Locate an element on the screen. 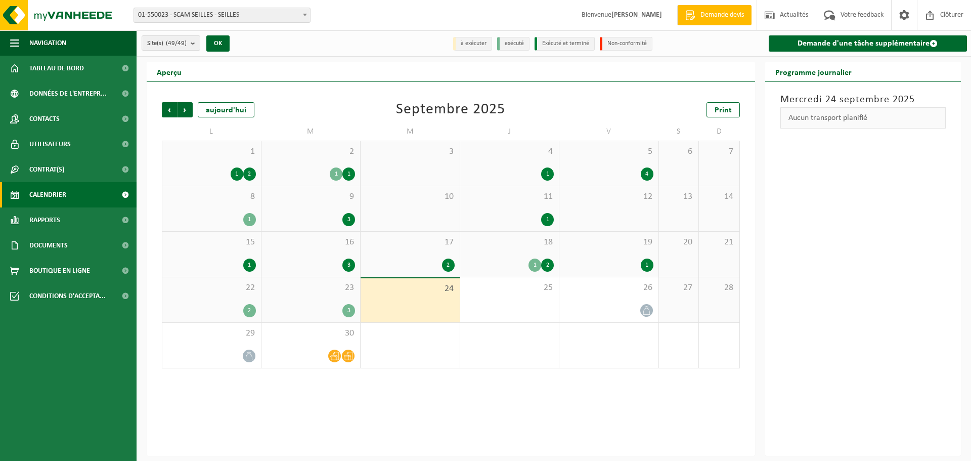  span: 29 is located at coordinates (211, 333).